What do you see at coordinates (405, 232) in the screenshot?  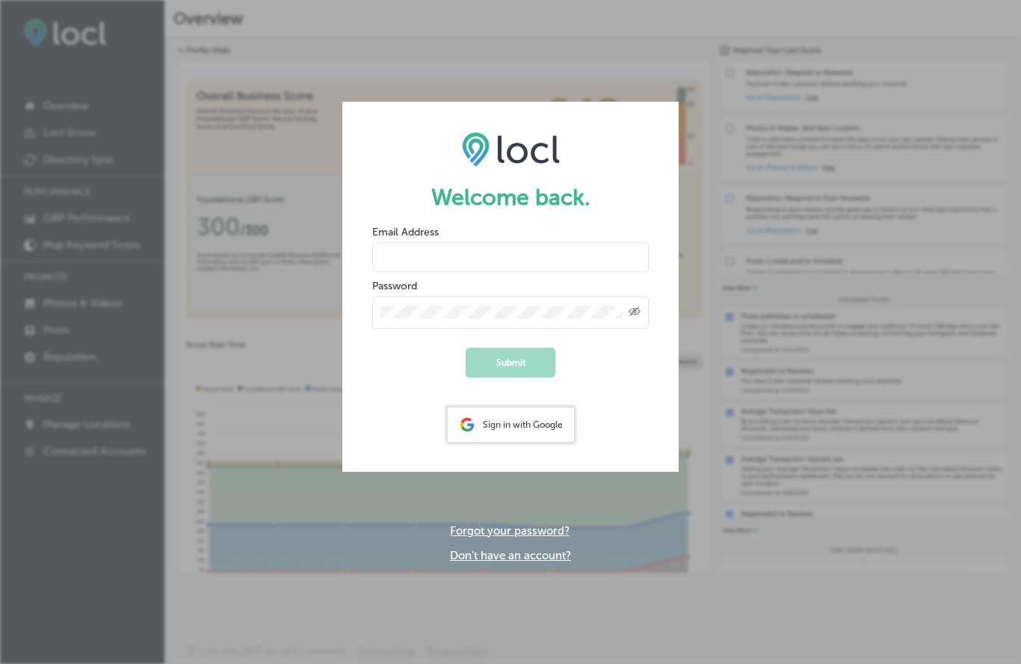 I see `label: Email Address` at bounding box center [405, 232].